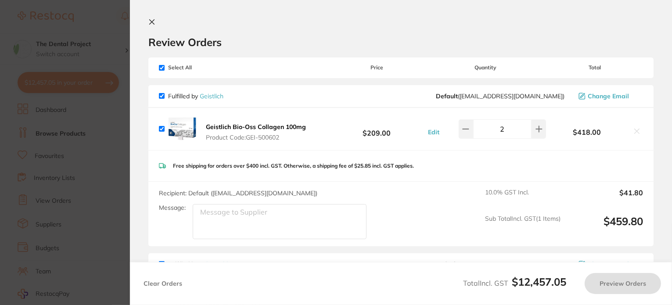 This screenshot has width=672, height=305. I want to click on b: $12,457.05, so click(539, 282).